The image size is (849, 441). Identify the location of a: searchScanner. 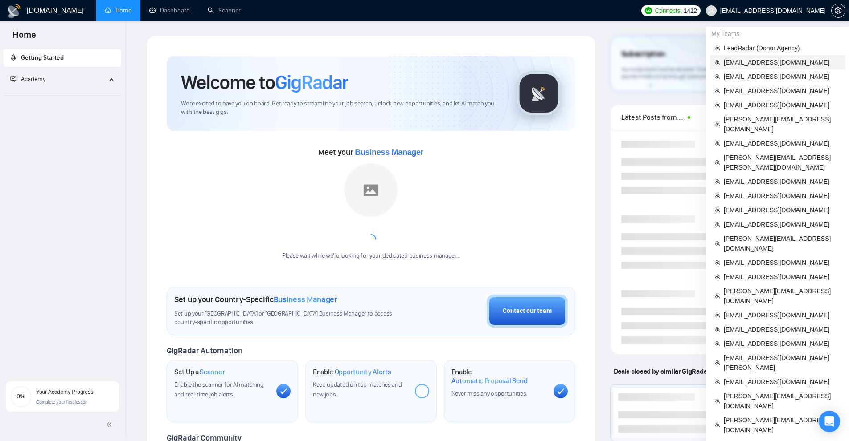
(224, 10).